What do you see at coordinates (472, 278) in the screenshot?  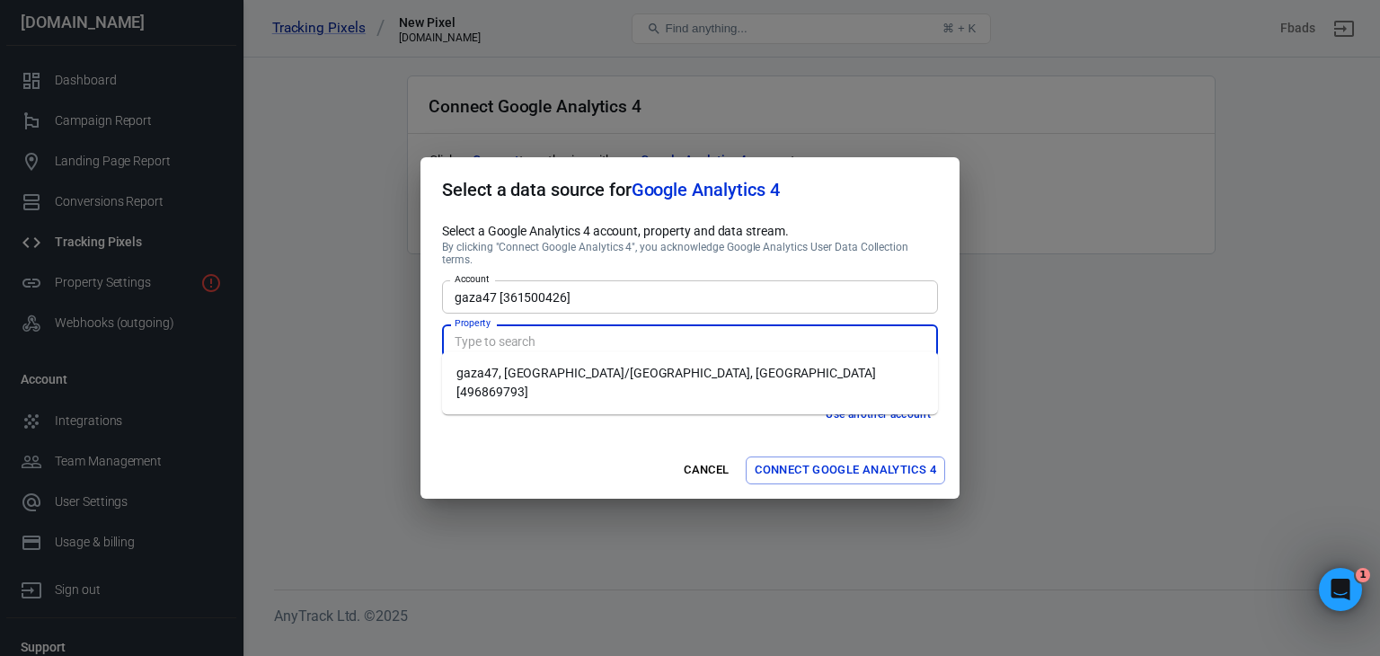 I see `label: Account` at bounding box center [472, 278].